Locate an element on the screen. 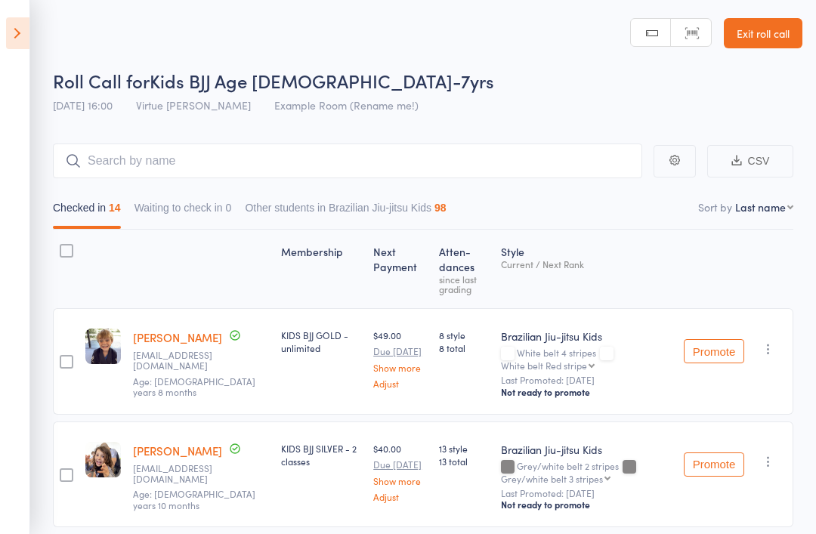 The height and width of the screenshot is (534, 816). img: image1743397315.png is located at coordinates (103, 346).